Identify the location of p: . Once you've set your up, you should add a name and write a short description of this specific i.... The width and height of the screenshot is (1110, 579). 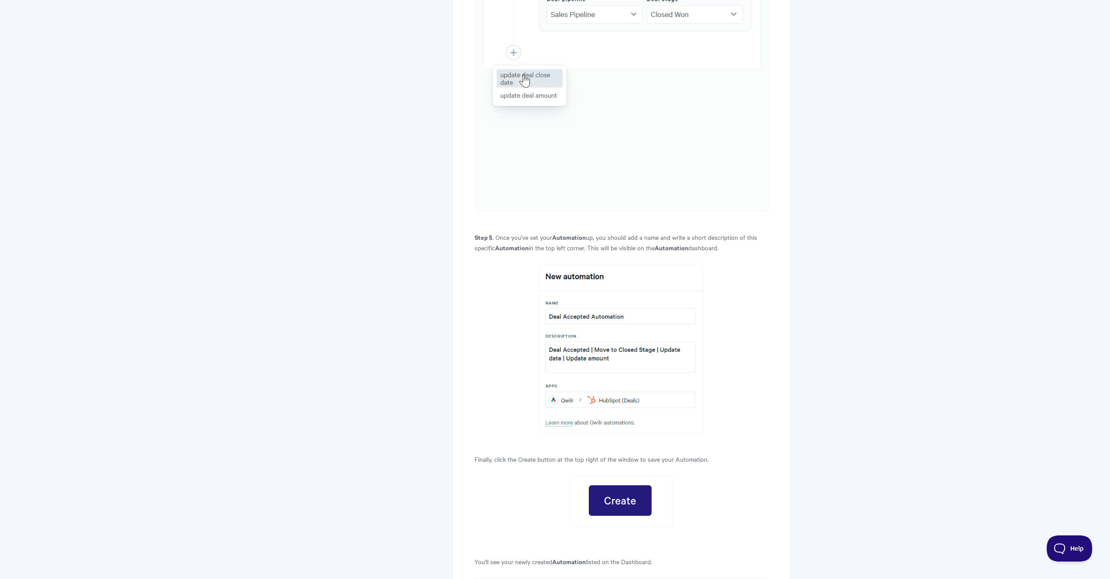
(621, 242).